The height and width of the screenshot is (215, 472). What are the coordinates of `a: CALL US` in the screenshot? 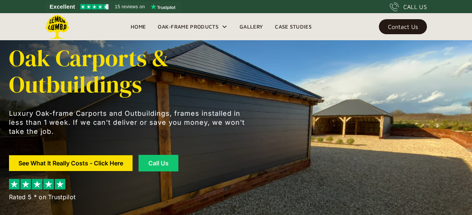 It's located at (408, 7).